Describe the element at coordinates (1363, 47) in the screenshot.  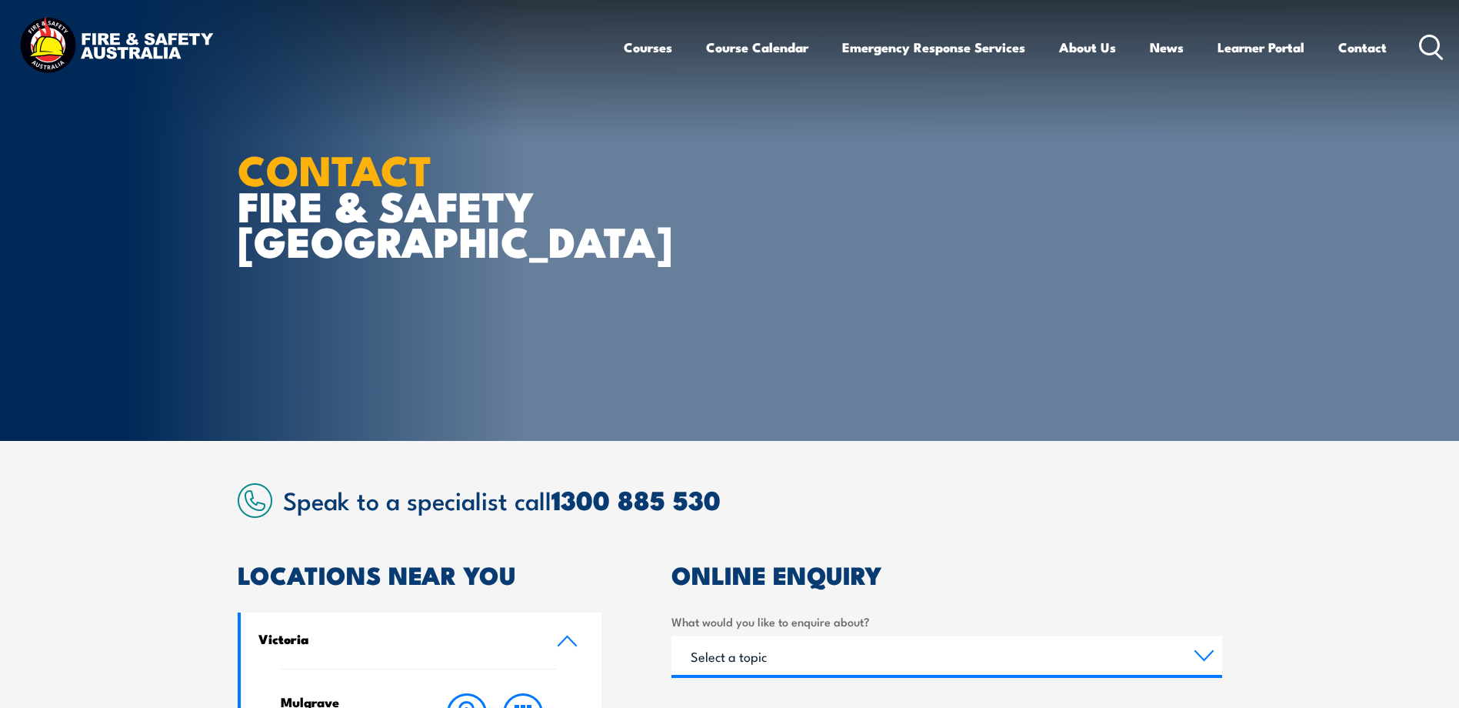
I see `a: Contact` at that location.